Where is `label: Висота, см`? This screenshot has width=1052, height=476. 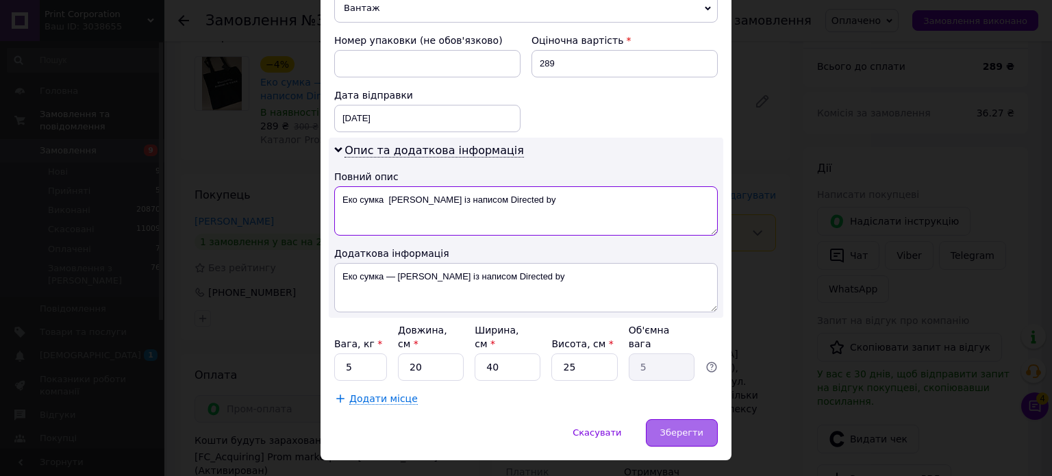 label: Висота, см is located at coordinates (582, 344).